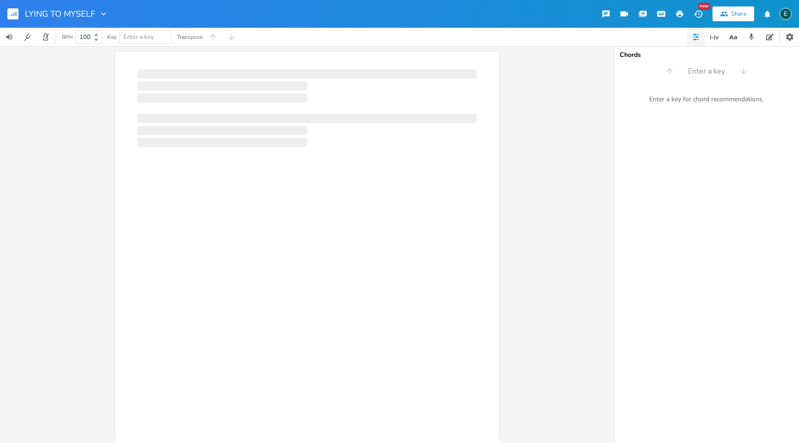 Image resolution: width=799 pixels, height=443 pixels. What do you see at coordinates (112, 37) in the screenshot?
I see `div: Key` at bounding box center [112, 37].